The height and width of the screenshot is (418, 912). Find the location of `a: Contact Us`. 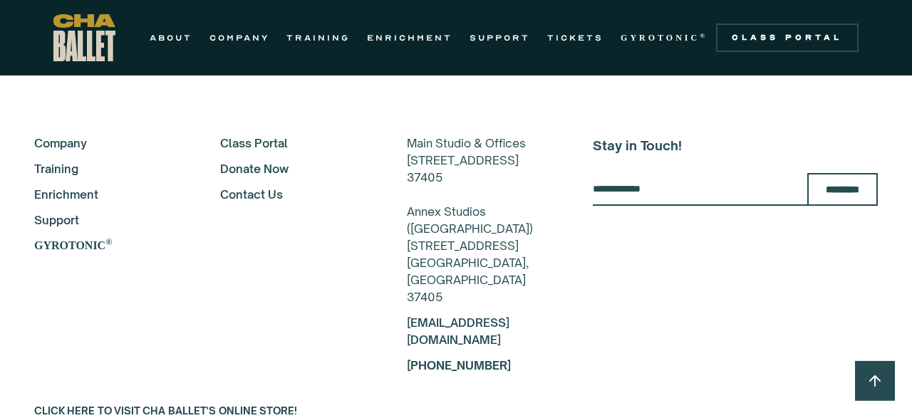

a: Contact Us is located at coordinates (294, 195).